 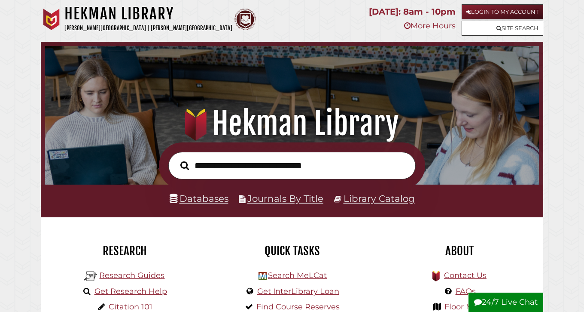 What do you see at coordinates (466, 306) in the screenshot?
I see `a: Floor Maps` at bounding box center [466, 306].